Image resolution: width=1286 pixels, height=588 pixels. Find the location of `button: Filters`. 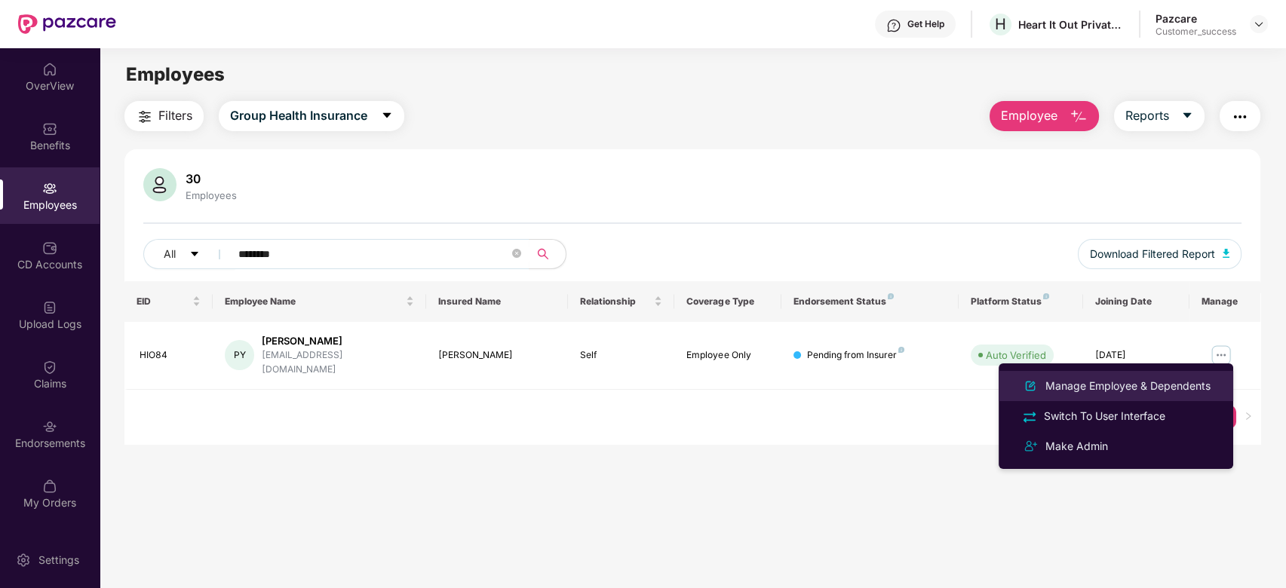

button: Filters is located at coordinates (164, 116).